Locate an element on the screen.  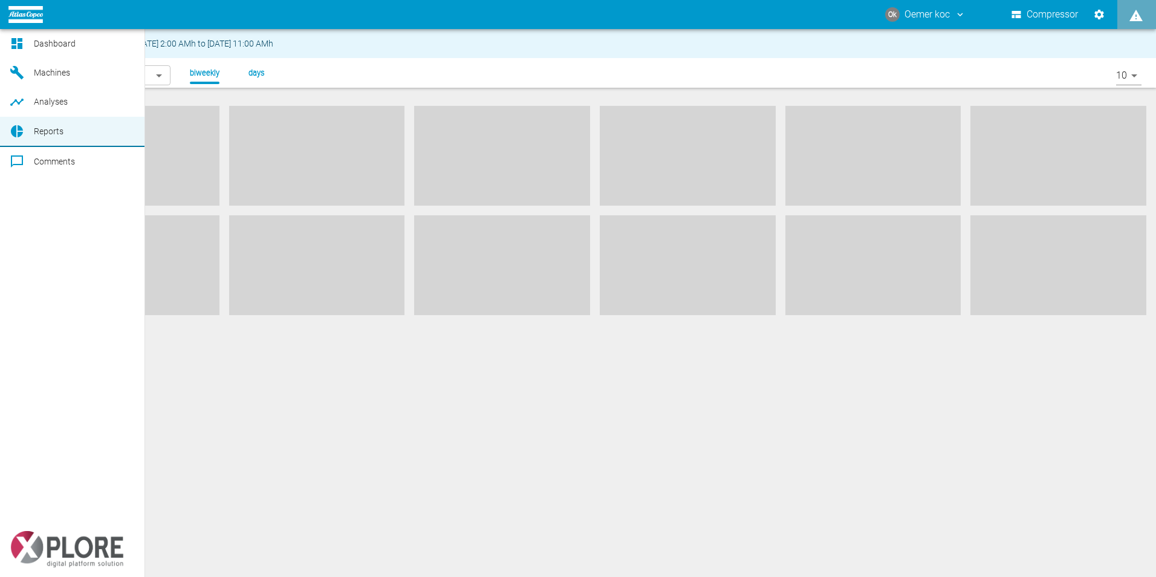
span: powered by is located at coordinates (35, 520).